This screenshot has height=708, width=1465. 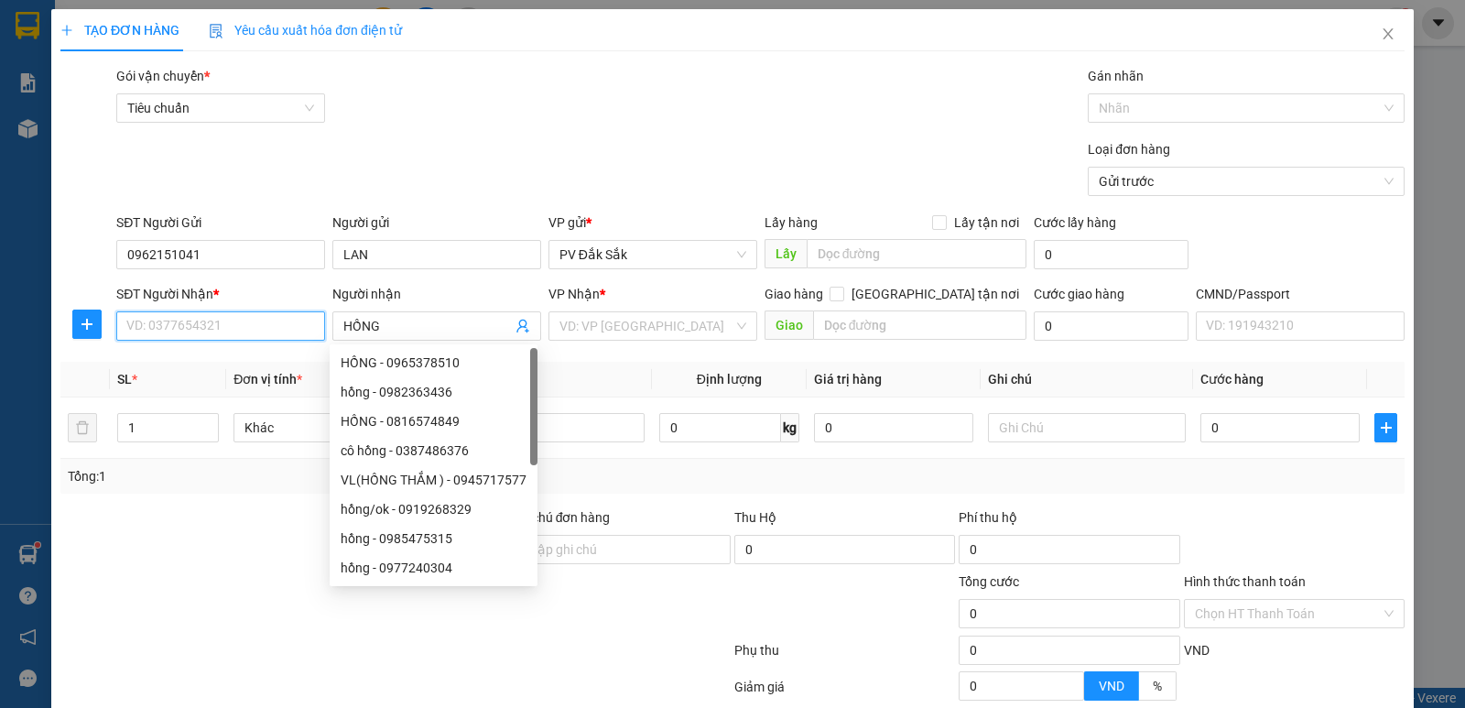 I want to click on span: Giao hàng, so click(x=794, y=294).